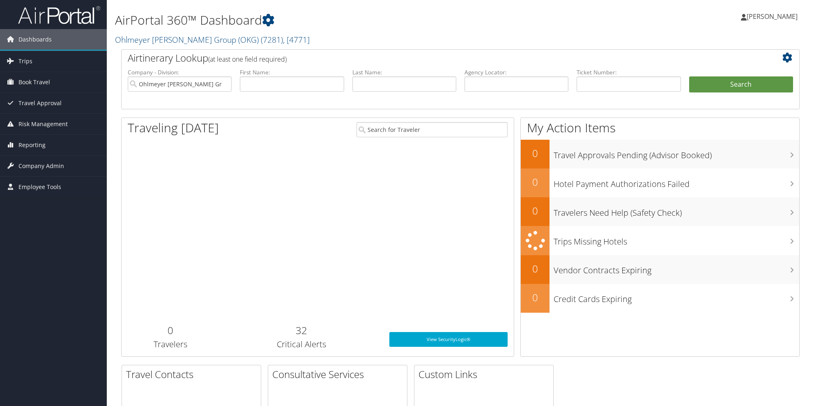  I want to click on h3: Trips Missing Hotels, so click(676, 239).